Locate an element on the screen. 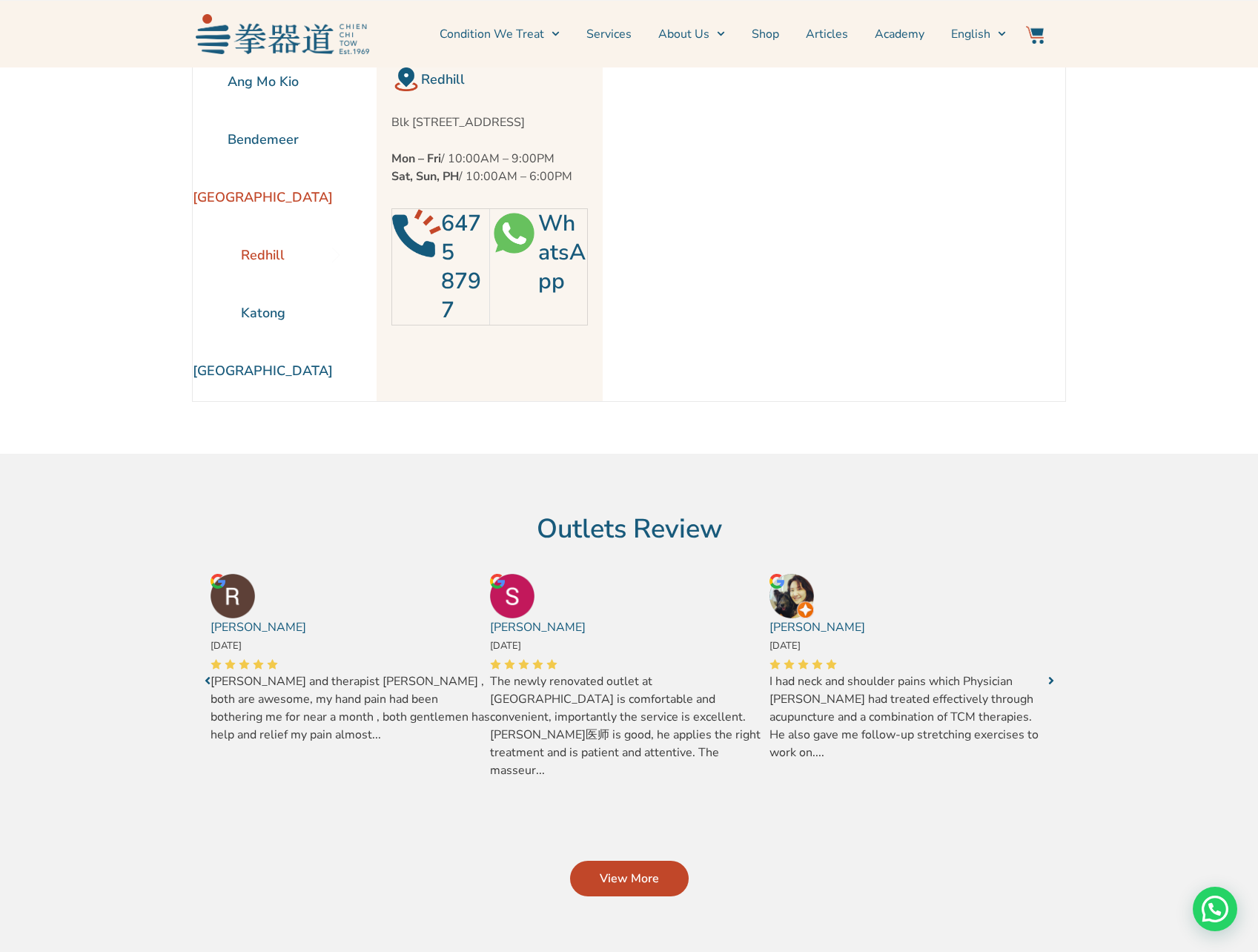 Image resolution: width=1258 pixels, height=952 pixels. h2: Outlets Review is located at coordinates (629, 529).